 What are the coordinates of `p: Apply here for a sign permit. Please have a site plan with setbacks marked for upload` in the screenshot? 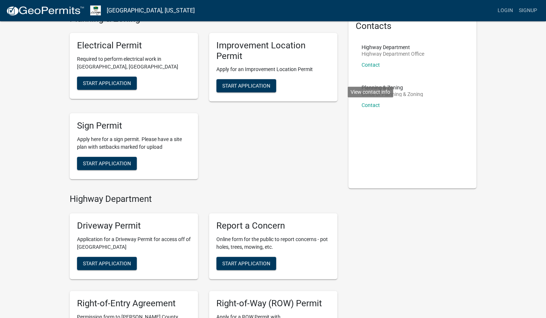 It's located at (134, 143).